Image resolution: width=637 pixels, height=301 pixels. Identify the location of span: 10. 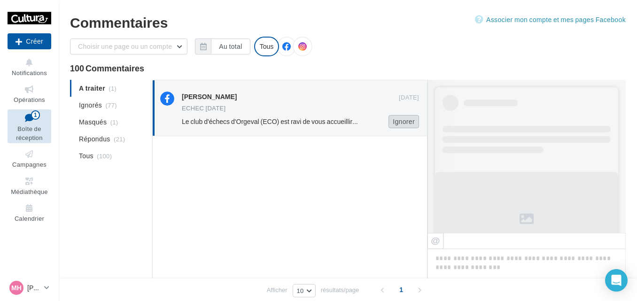
(300, 291).